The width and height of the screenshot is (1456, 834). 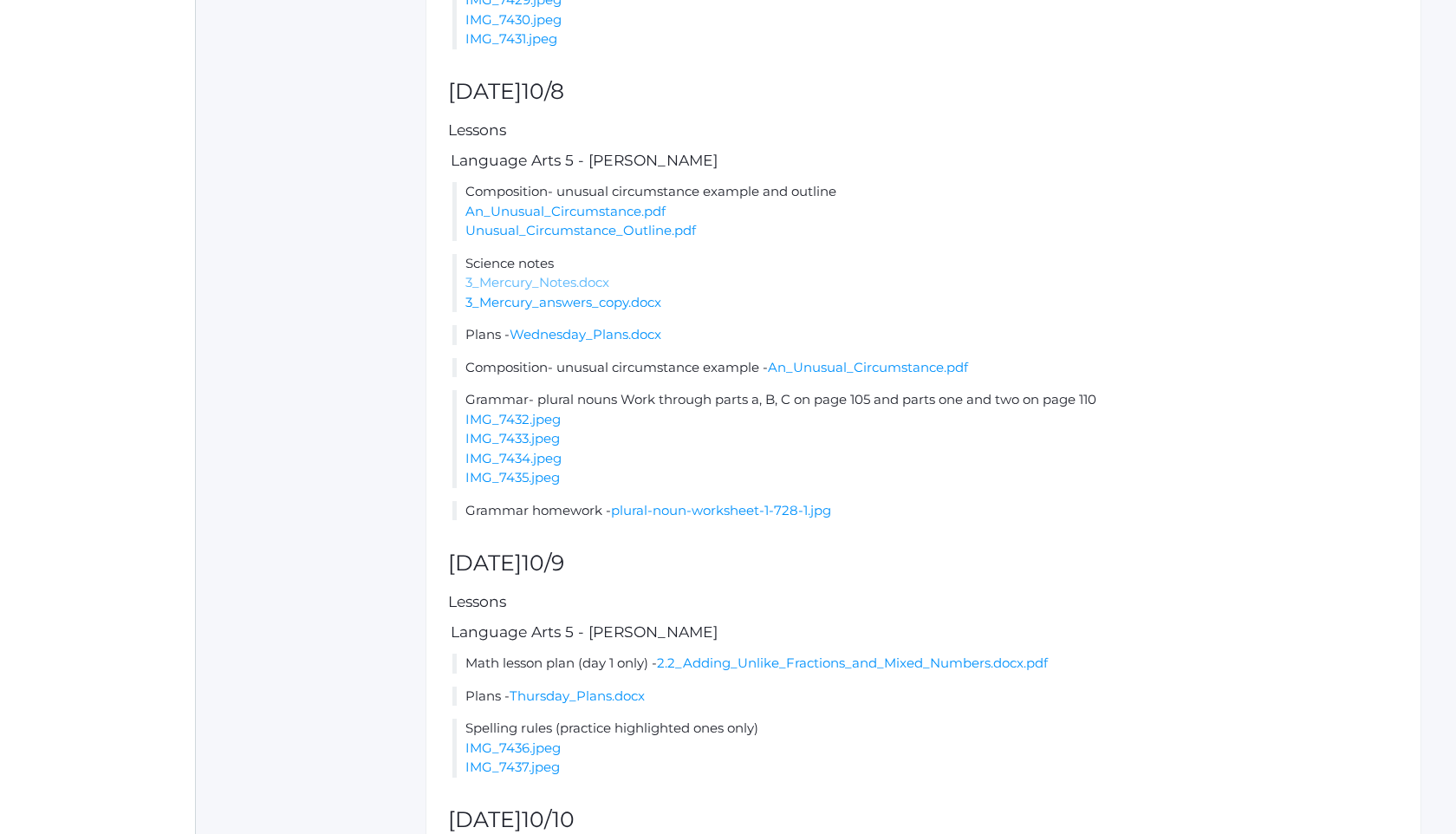 What do you see at coordinates (537, 282) in the screenshot?
I see `a: 3_Mercury_Notes.docx` at bounding box center [537, 282].